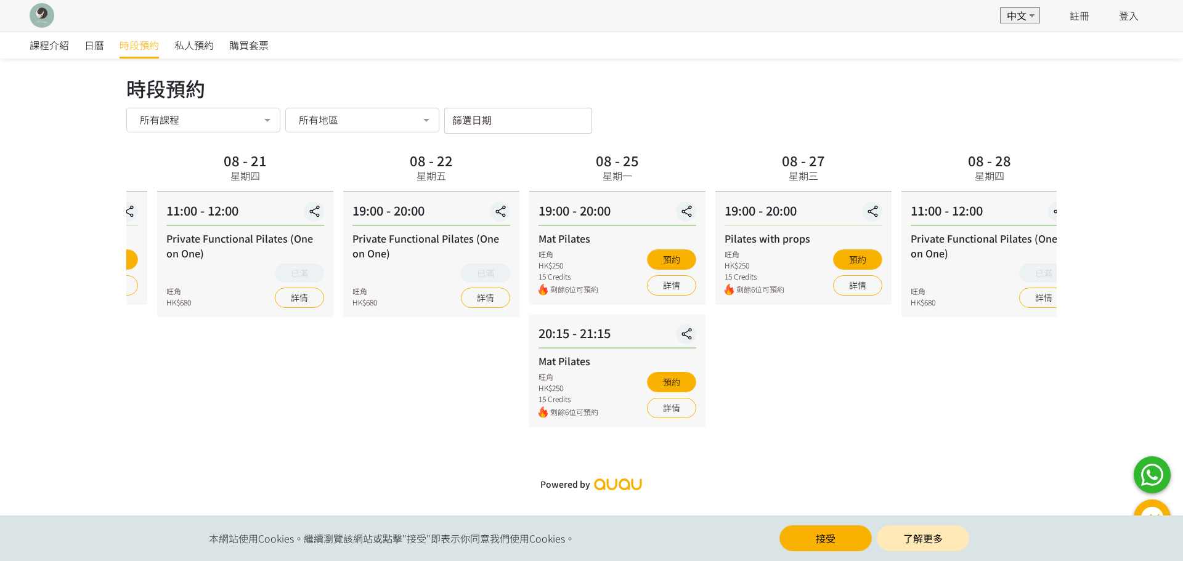  I want to click on div: 08 - 22, so click(431, 160).